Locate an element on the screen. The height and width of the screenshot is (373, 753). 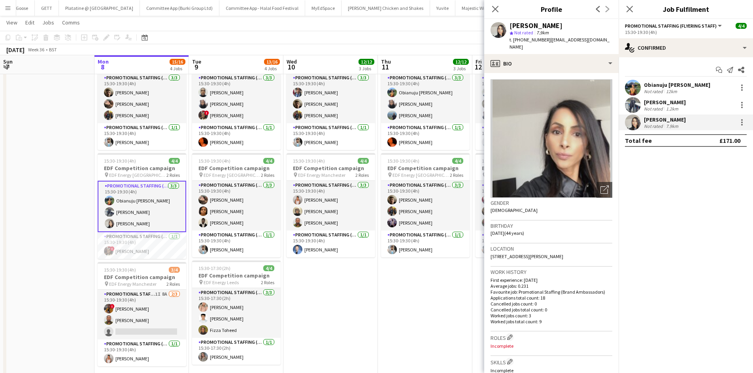
span: 7 is located at coordinates (7, 67).